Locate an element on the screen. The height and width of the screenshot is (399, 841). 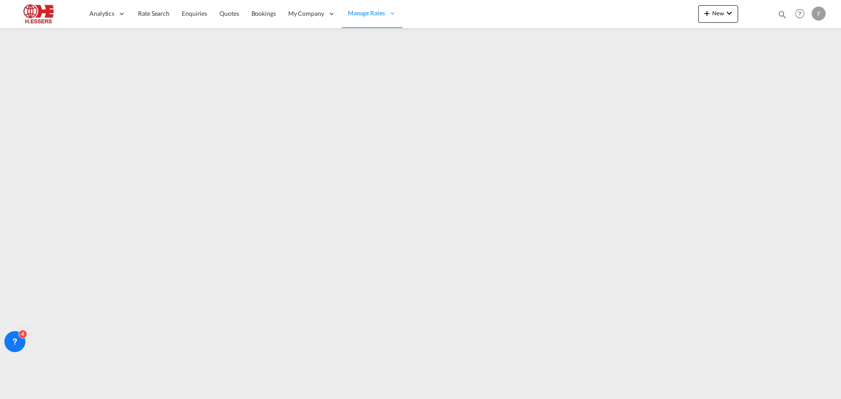
md-icon: icon-magnify is located at coordinates (783, 14).